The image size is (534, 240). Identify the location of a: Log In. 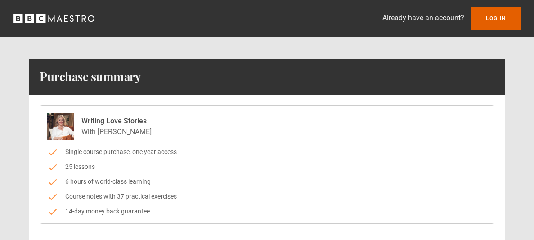
(496, 18).